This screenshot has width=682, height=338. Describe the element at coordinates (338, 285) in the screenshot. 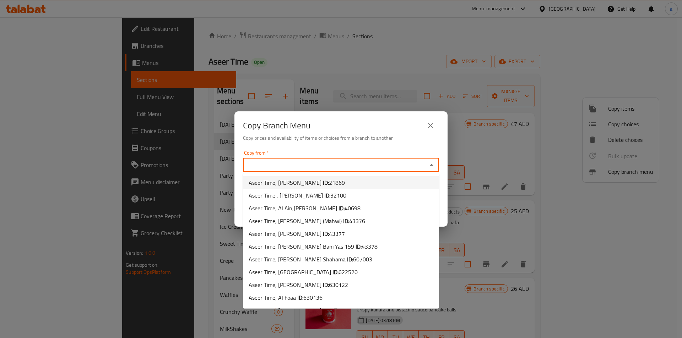

I see `span: 630122` at that location.